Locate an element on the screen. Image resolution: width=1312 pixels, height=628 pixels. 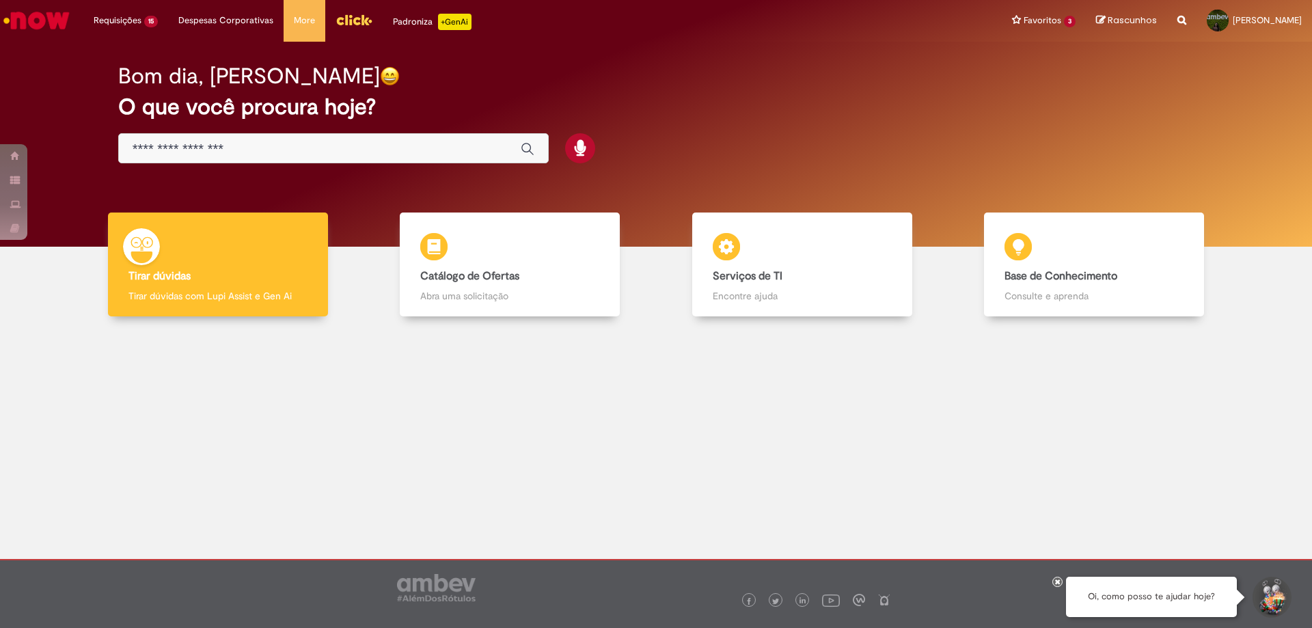
p: Tirar dúvidas com Lupi Assist e Gen Ai is located at coordinates (218, 296).